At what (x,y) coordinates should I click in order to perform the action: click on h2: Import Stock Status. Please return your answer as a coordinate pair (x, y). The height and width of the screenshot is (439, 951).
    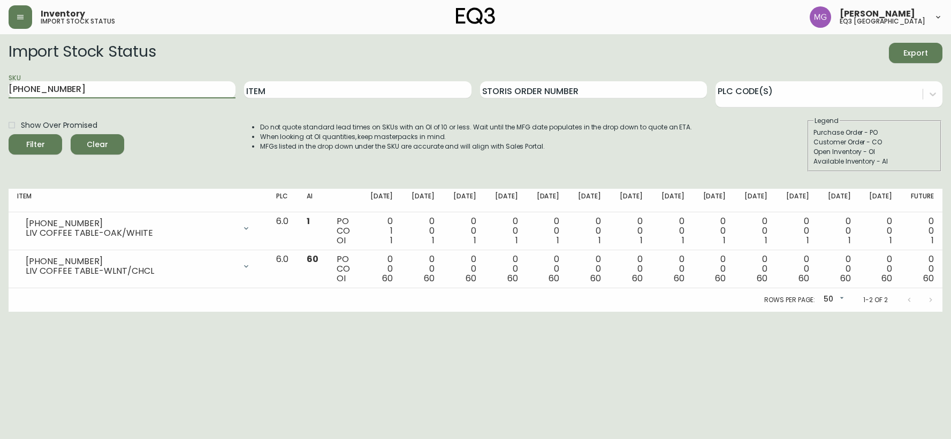
    Looking at the image, I should click on (82, 53).